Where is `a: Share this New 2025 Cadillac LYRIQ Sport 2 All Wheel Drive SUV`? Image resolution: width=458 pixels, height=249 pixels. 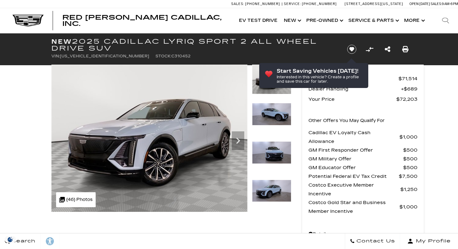 a: Share this New 2025 Cadillac LYRIQ Sport 2 All Wheel Drive SUV is located at coordinates (388, 49).